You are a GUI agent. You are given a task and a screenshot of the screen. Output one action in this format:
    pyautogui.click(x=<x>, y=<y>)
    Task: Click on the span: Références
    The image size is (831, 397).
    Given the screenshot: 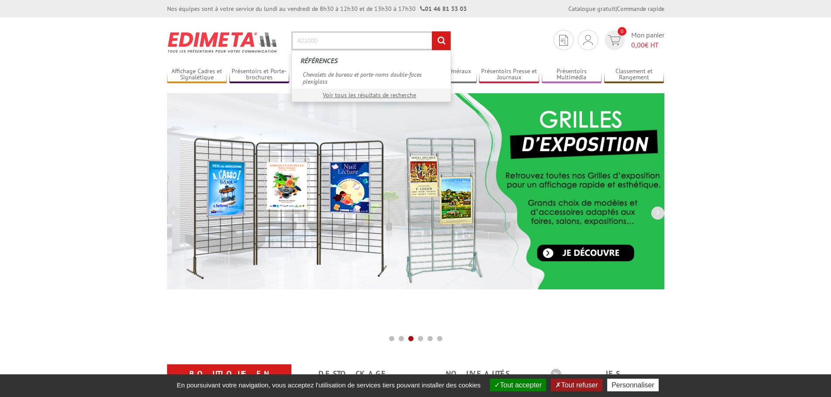 What is the action you would take?
    pyautogui.click(x=319, y=61)
    